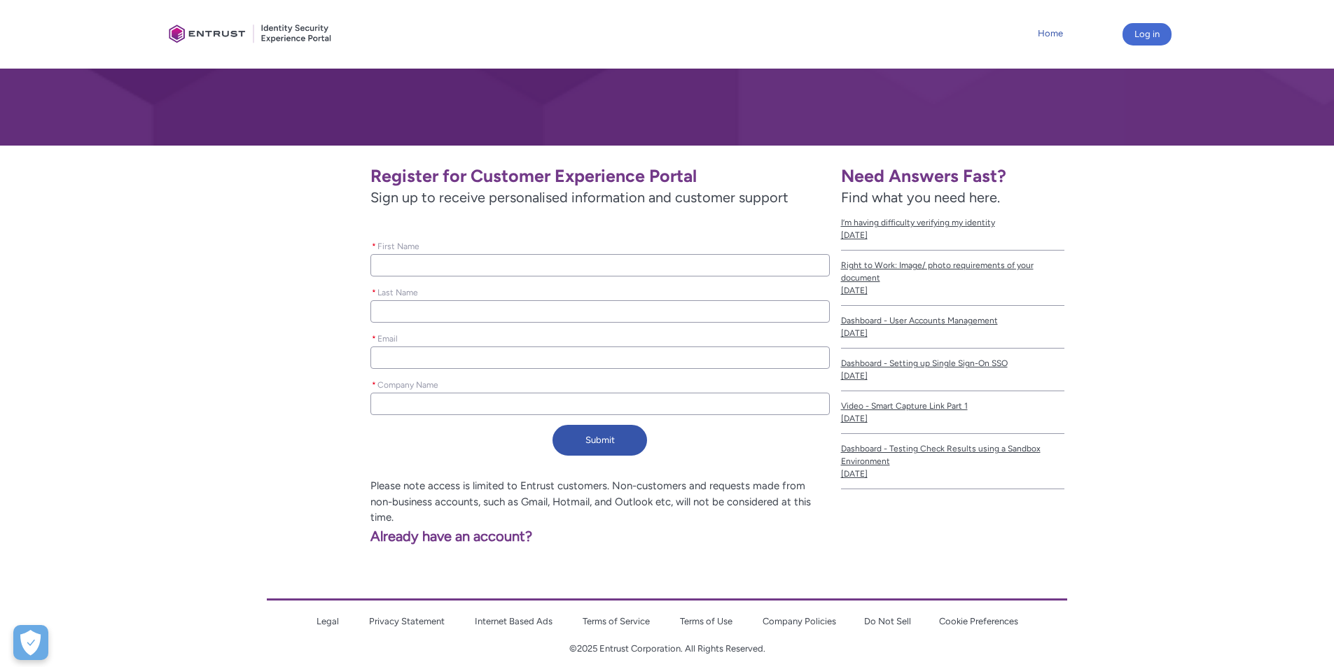  What do you see at coordinates (31, 643) in the screenshot?
I see `button: Open Preferences` at bounding box center [31, 643].